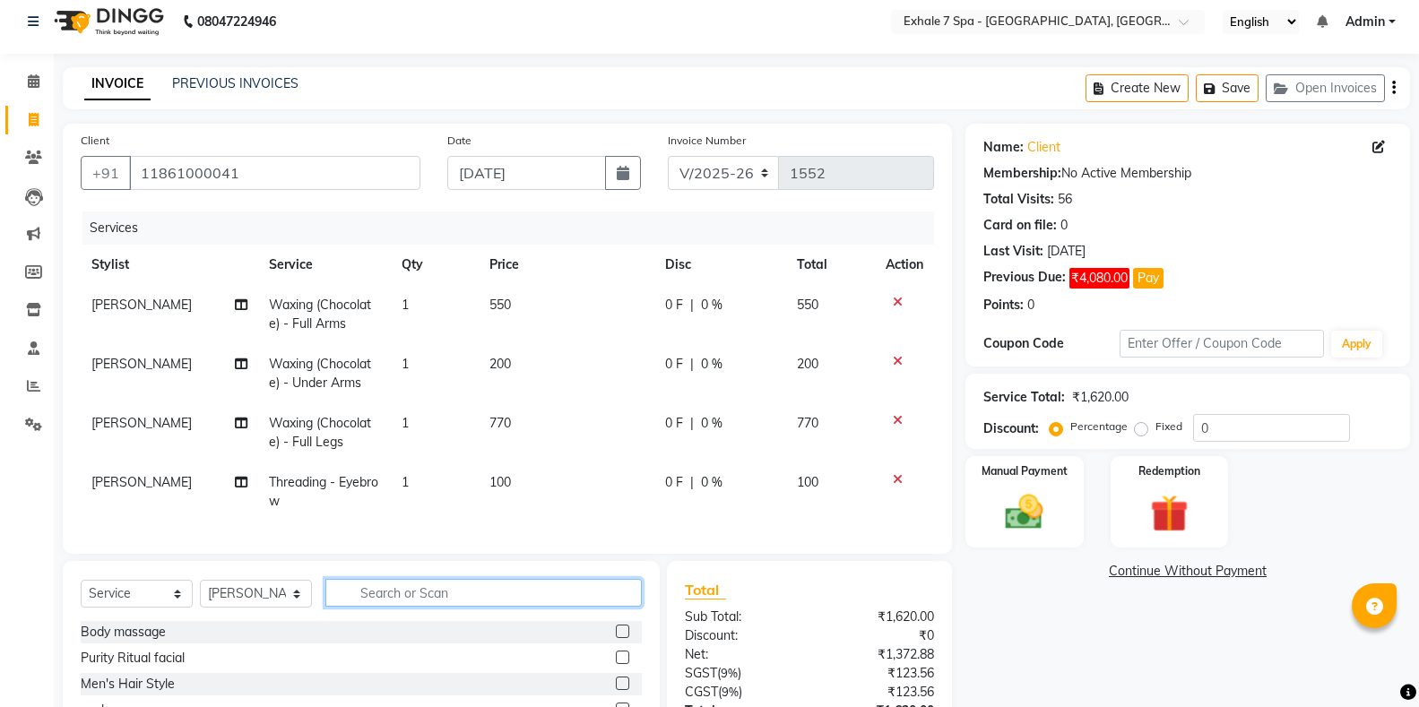 The height and width of the screenshot is (707, 1419). Describe the element at coordinates (1024, 512) in the screenshot. I see `img: _cash.svg` at that location.